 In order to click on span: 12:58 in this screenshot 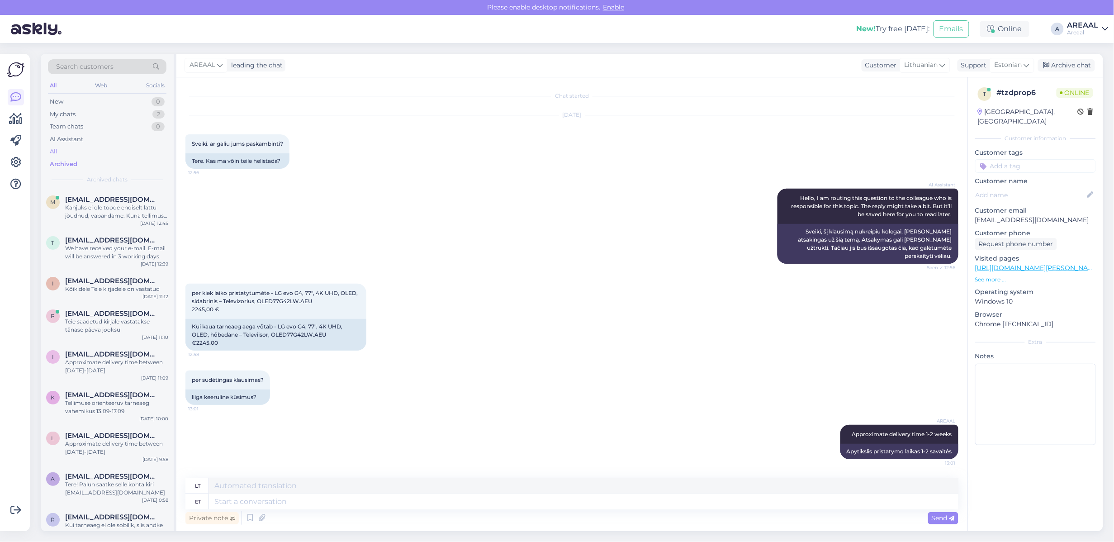, I will do `click(205, 354)`.